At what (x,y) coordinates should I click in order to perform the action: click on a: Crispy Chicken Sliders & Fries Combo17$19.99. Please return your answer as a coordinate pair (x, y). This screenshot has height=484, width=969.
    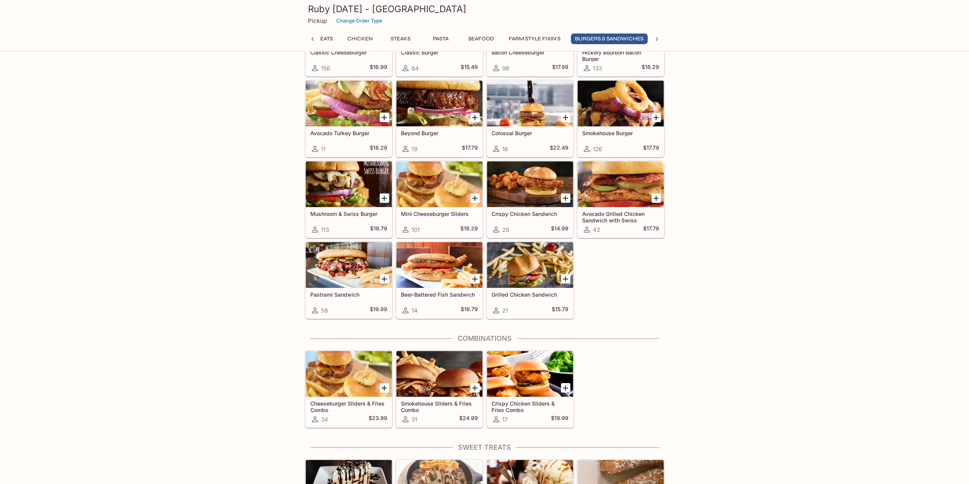
    Looking at the image, I should click on (530, 389).